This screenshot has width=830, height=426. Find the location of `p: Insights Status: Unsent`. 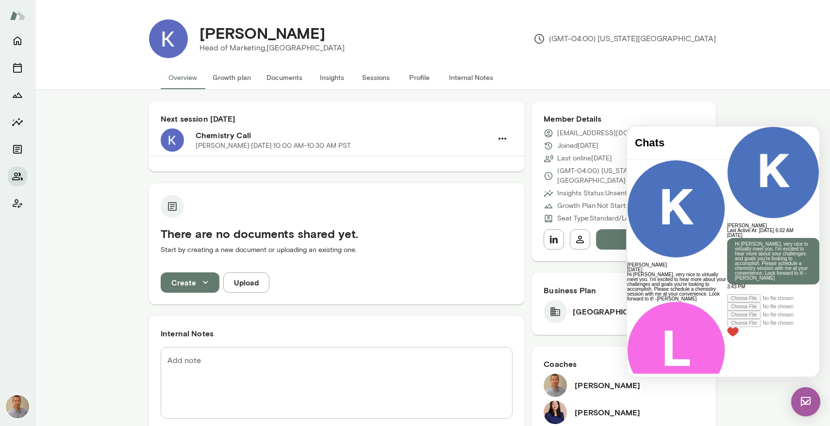

p: Insights Status: Unsent is located at coordinates (592, 194).